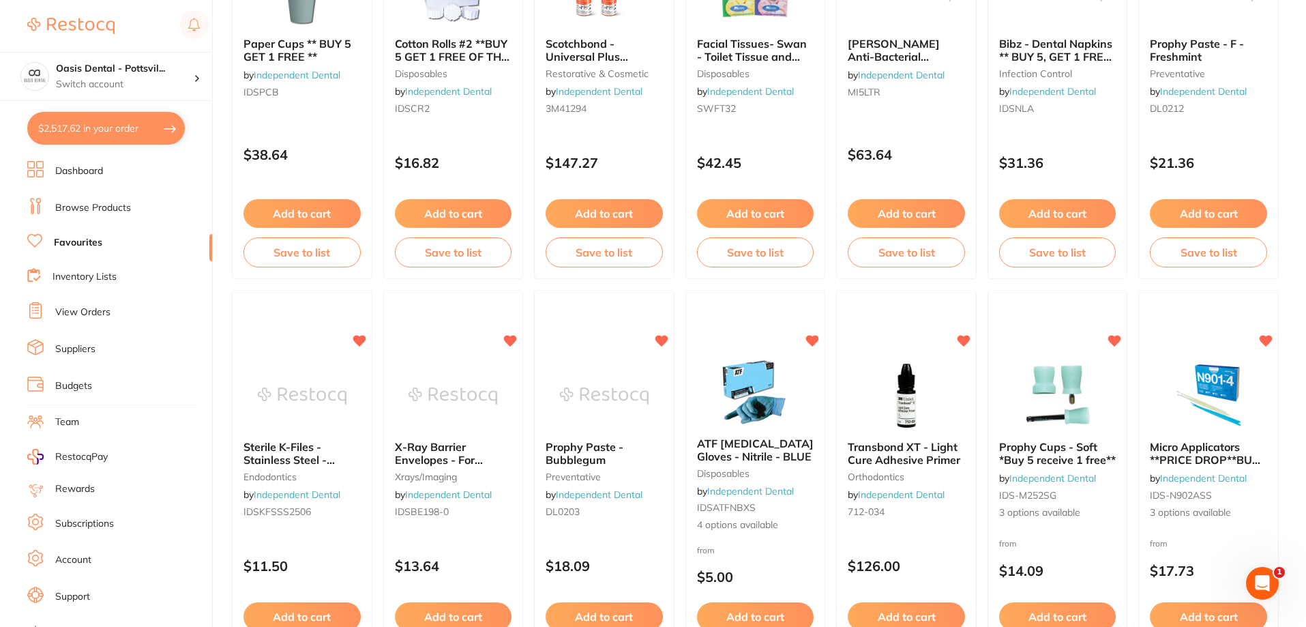  Describe the element at coordinates (452, 56) in the screenshot. I see `span: Cotton Rolls #2 **BUY 5 GET 1 FREE OF THE SAME**` at that location.